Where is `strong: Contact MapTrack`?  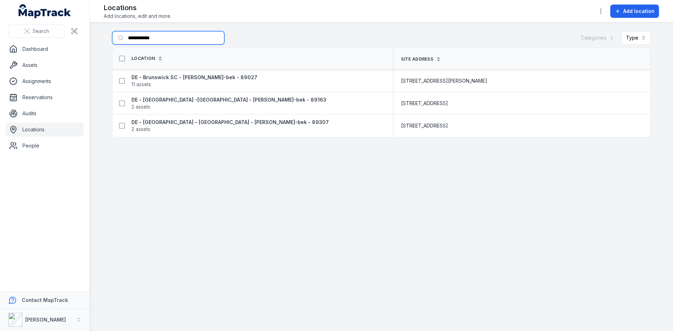
strong: Contact MapTrack is located at coordinates (45, 300).